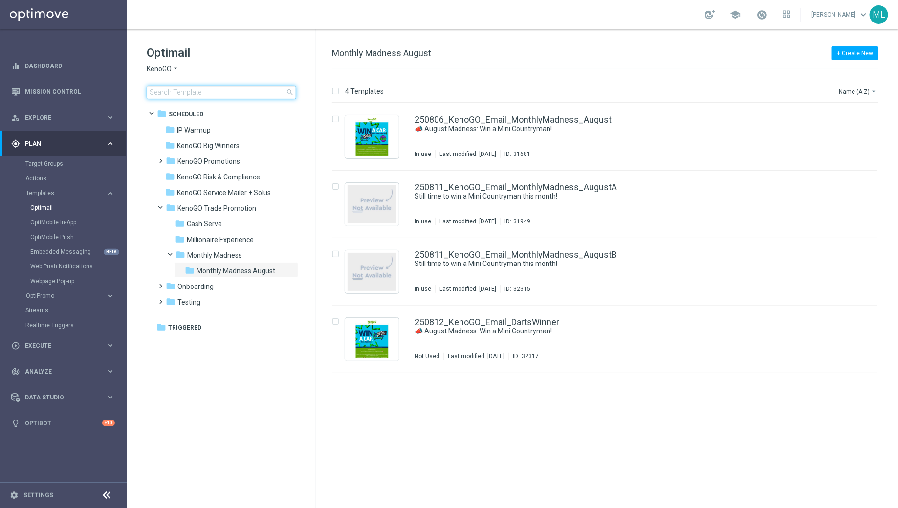  I want to click on a: Dashboard, so click(70, 66).